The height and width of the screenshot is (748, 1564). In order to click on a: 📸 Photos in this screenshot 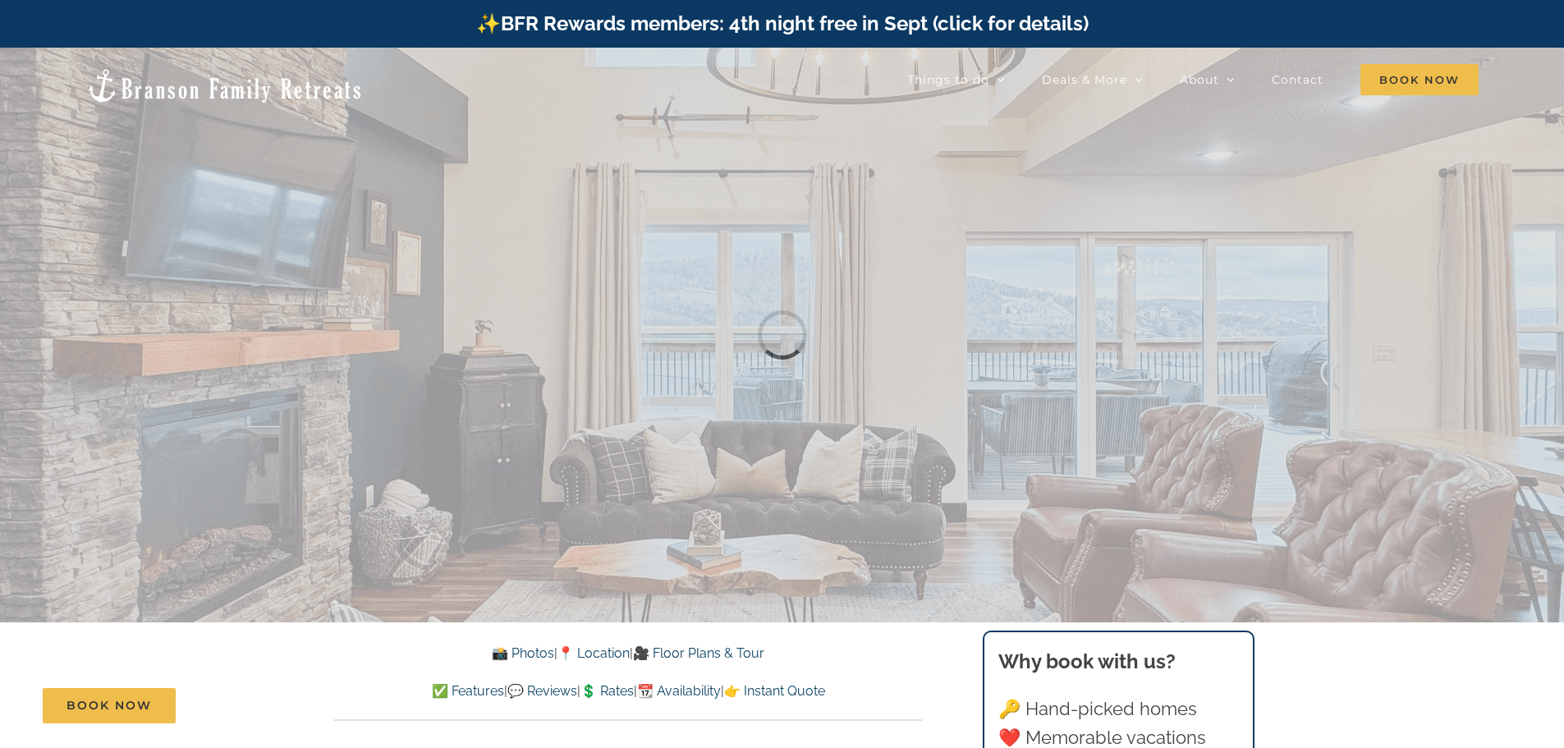, I will do `click(523, 653)`.